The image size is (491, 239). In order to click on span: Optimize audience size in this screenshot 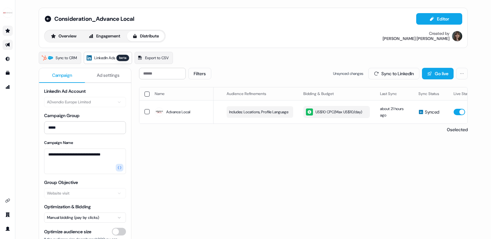, I will do `click(68, 231)`.